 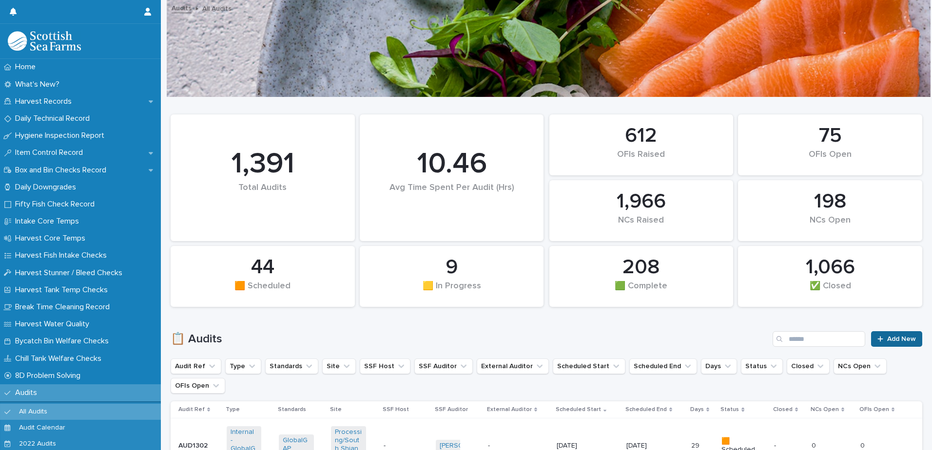 What do you see at coordinates (452, 292) in the screenshot?
I see `div: 🟨 In Progress` at bounding box center [452, 292].